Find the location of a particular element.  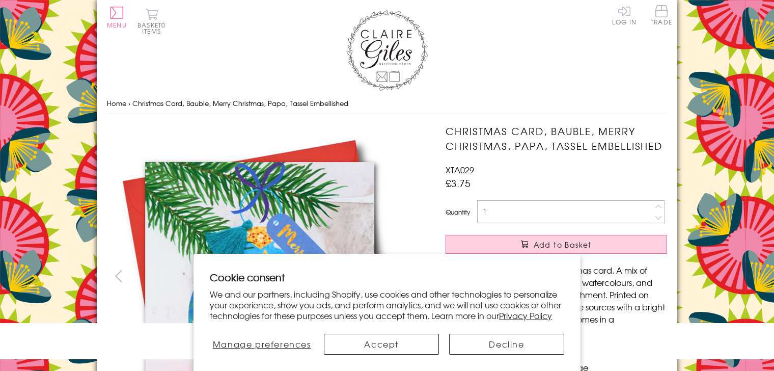

button: Add to Basket is located at coordinates (556, 244).